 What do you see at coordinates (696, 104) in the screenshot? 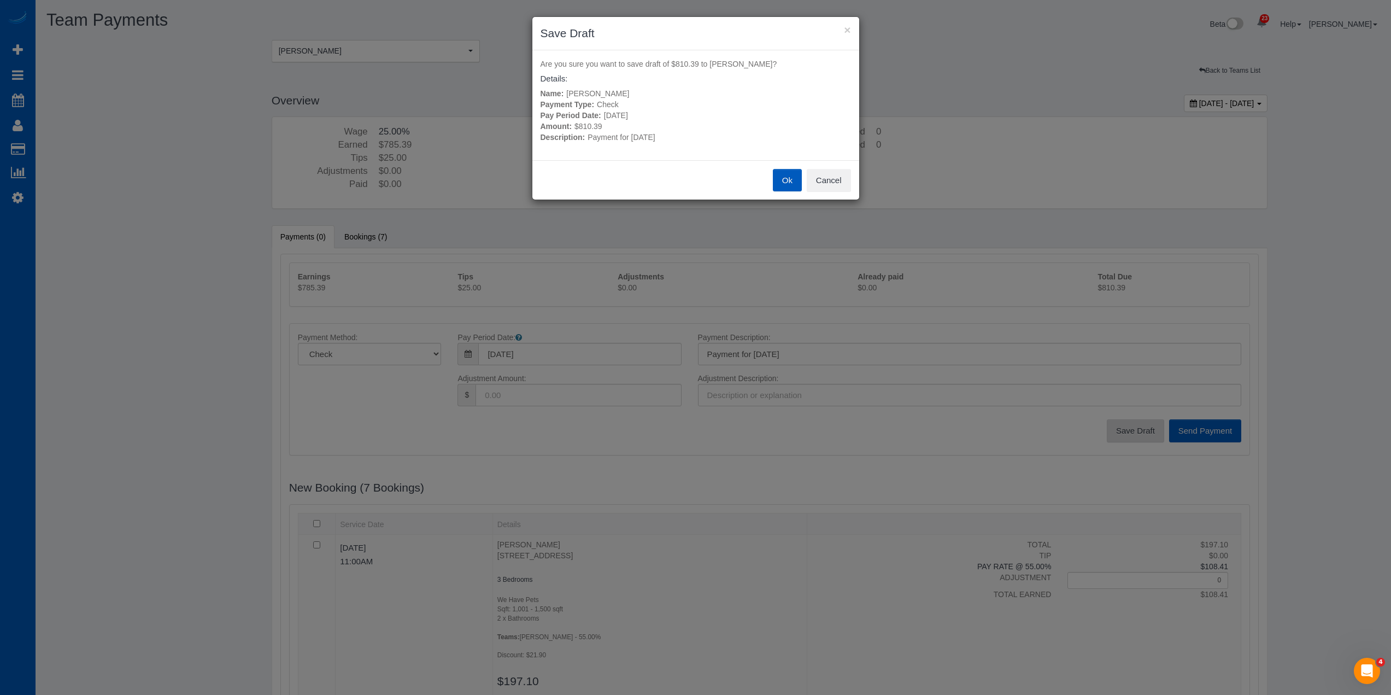
I see `dd: Check` at bounding box center [696, 104].